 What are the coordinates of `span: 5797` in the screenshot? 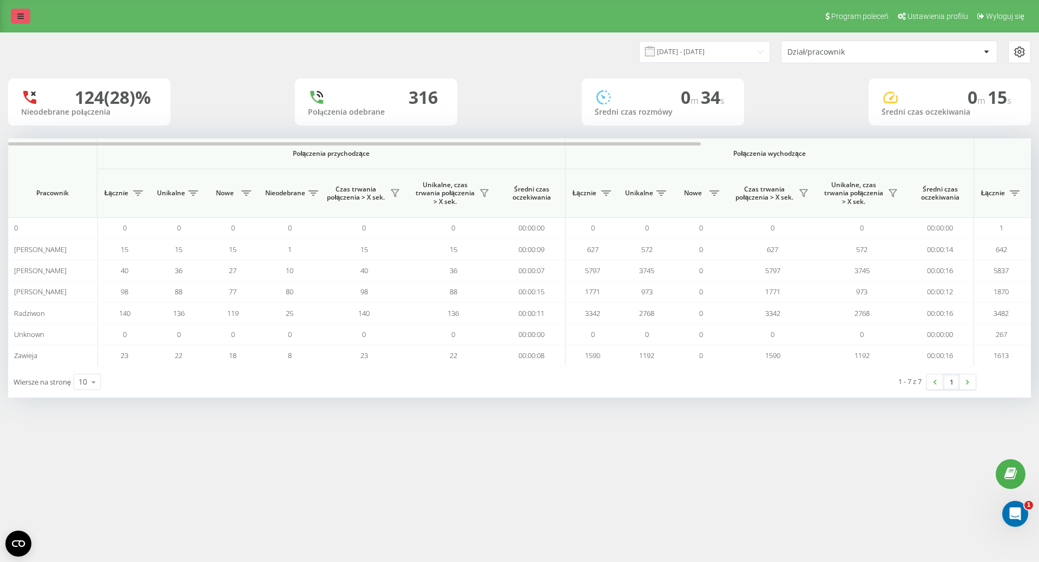 It's located at (773, 271).